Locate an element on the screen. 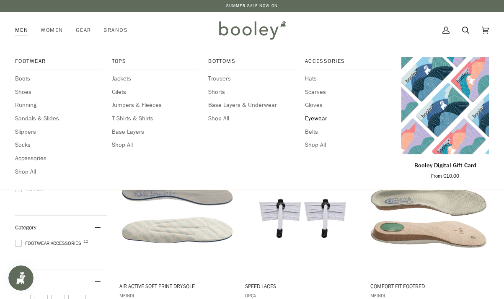 This screenshot has height=299, width=504. span: Scarves is located at coordinates (349, 92).